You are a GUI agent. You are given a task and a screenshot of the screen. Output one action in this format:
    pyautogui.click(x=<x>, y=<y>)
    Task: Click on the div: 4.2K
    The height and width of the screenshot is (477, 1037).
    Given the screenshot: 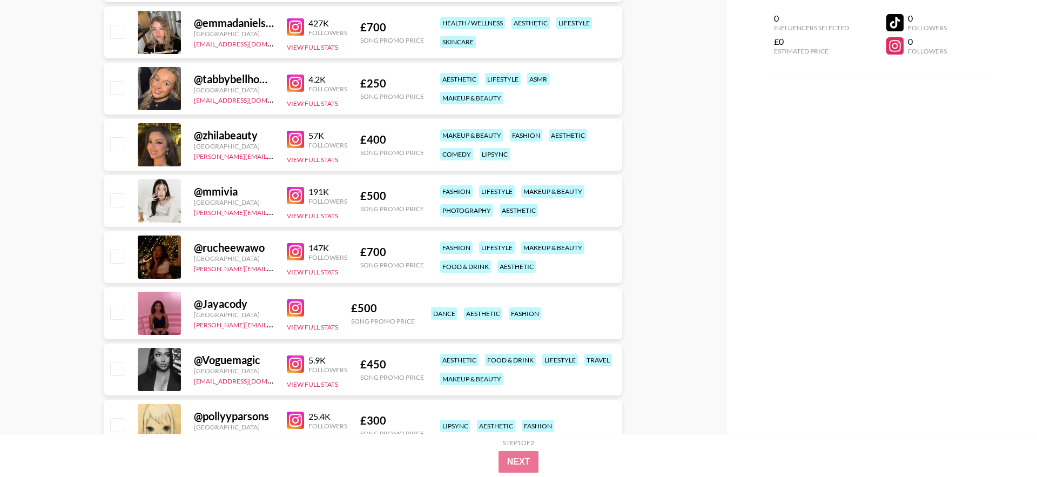 What is the action you would take?
    pyautogui.click(x=328, y=79)
    